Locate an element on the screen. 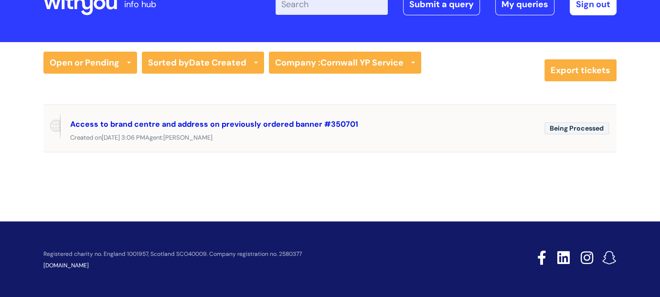 The height and width of the screenshot is (297, 660). p: Registered charity no. England 1001957, Scotland SCO40009. Company registration no. 2580377 is located at coordinates (256, 254).